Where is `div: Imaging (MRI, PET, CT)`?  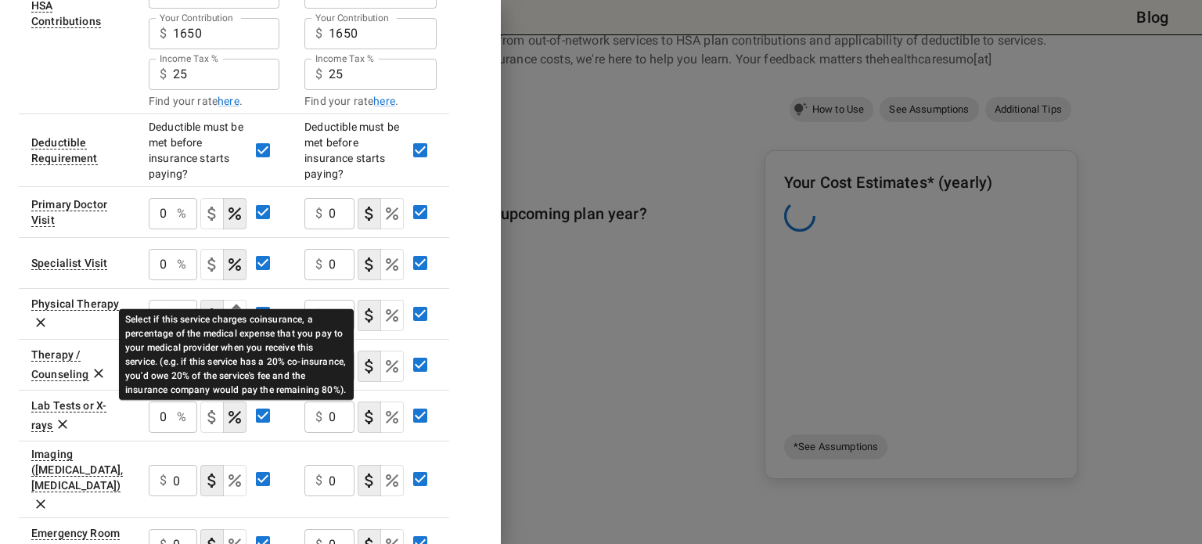
div: Imaging (MRI, PET, CT) is located at coordinates (77, 470).